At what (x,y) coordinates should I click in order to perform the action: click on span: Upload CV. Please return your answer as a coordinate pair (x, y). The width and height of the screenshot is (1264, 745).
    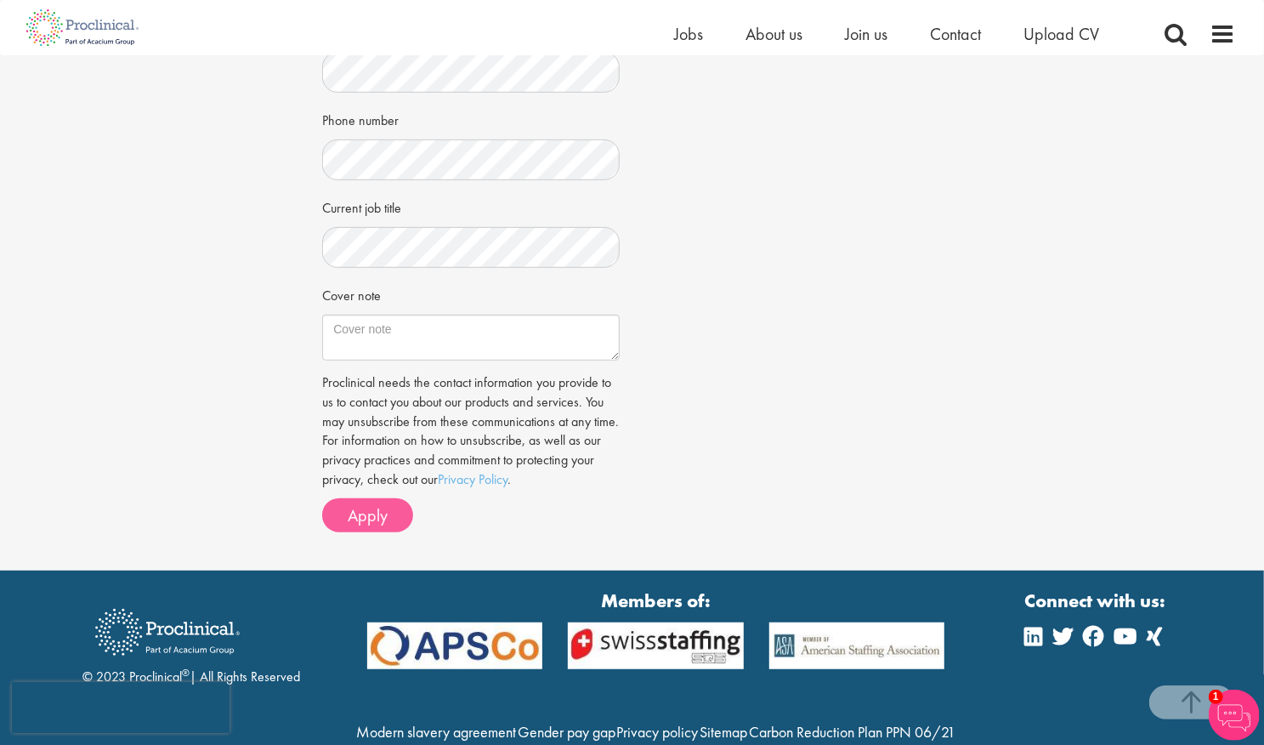
    Looking at the image, I should click on (1062, 34).